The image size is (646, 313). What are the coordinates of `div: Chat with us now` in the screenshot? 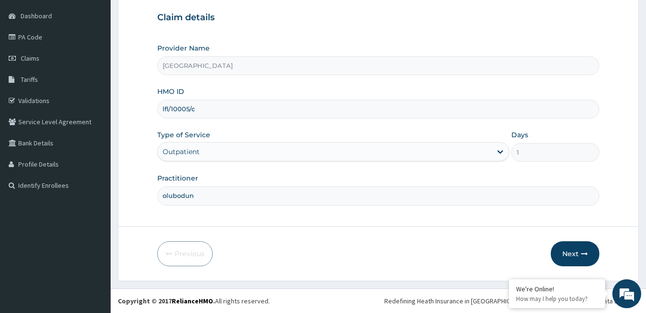 It's located at (106, 60).